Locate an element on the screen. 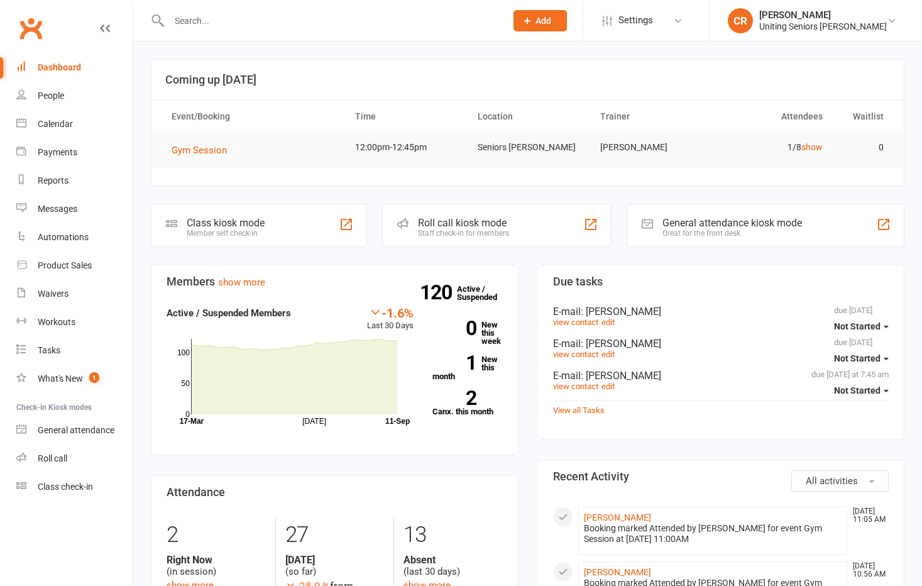 The width and height of the screenshot is (922, 586). span: Settings is located at coordinates (635, 20).